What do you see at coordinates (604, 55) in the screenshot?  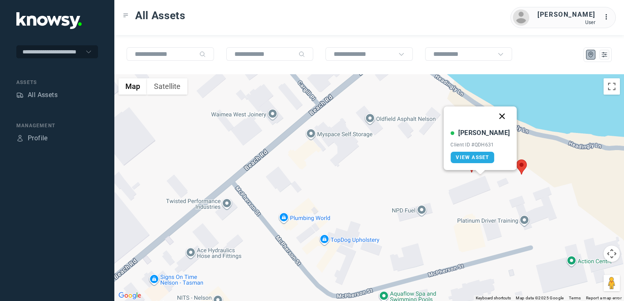 I see `div: List` at bounding box center [604, 55].